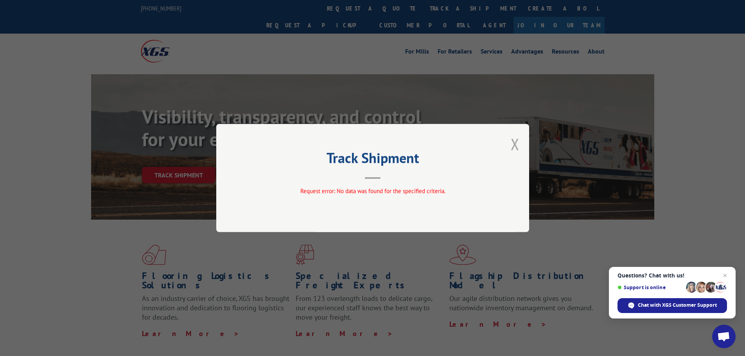 This screenshot has width=745, height=356. I want to click on span: Close chat, so click(725, 276).